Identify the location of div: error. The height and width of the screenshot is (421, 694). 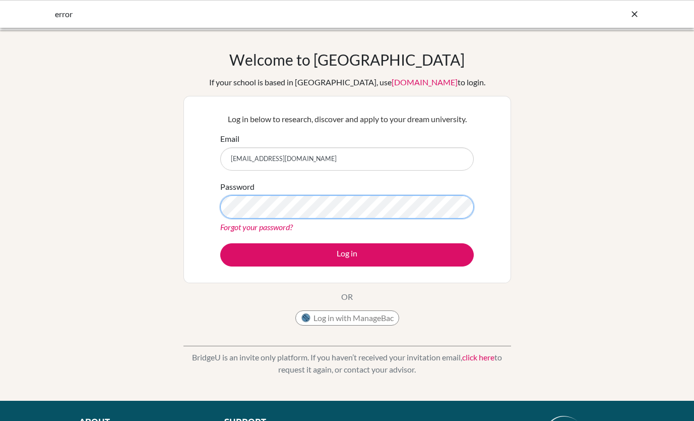
(272, 14).